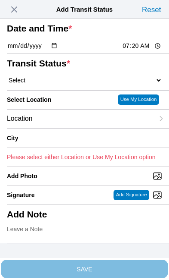 Image resolution: width=169 pixels, height=280 pixels. I want to click on ion-button: Use My Location, so click(139, 100).